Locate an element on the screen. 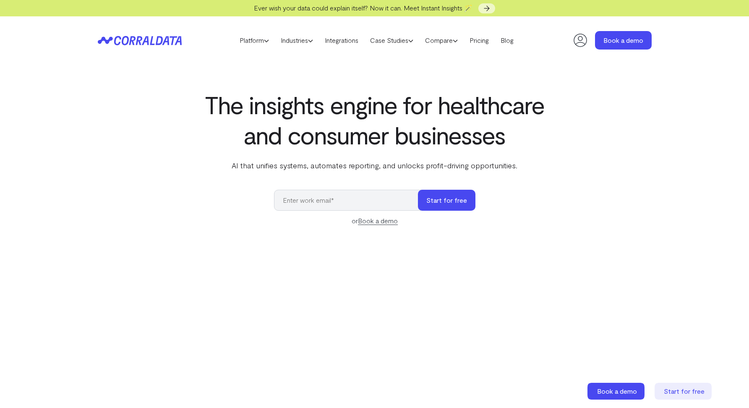  a: Pricing is located at coordinates (479, 40).